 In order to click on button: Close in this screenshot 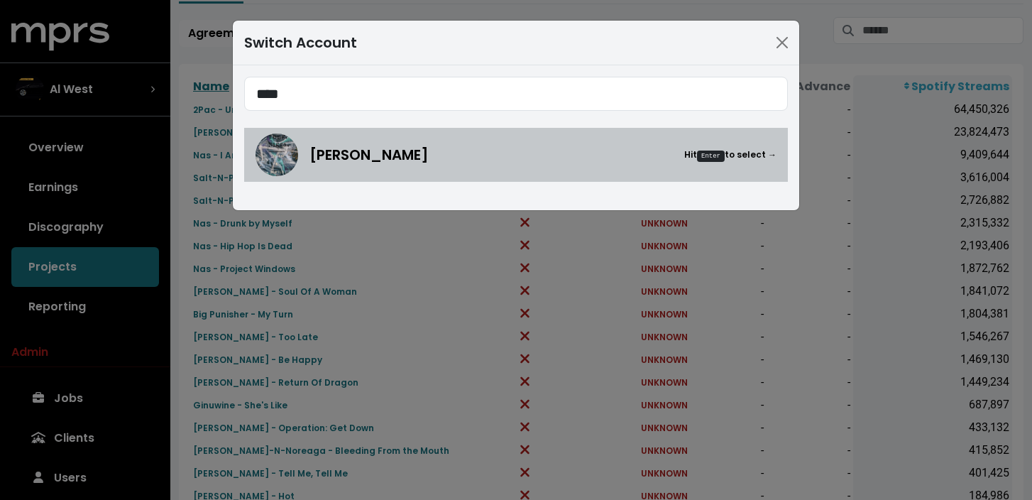, I will do `click(782, 43)`.